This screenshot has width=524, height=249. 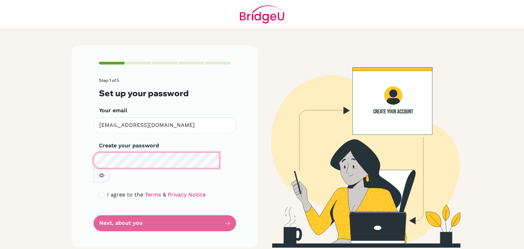 What do you see at coordinates (129, 146) in the screenshot?
I see `label: Create your password` at bounding box center [129, 146].